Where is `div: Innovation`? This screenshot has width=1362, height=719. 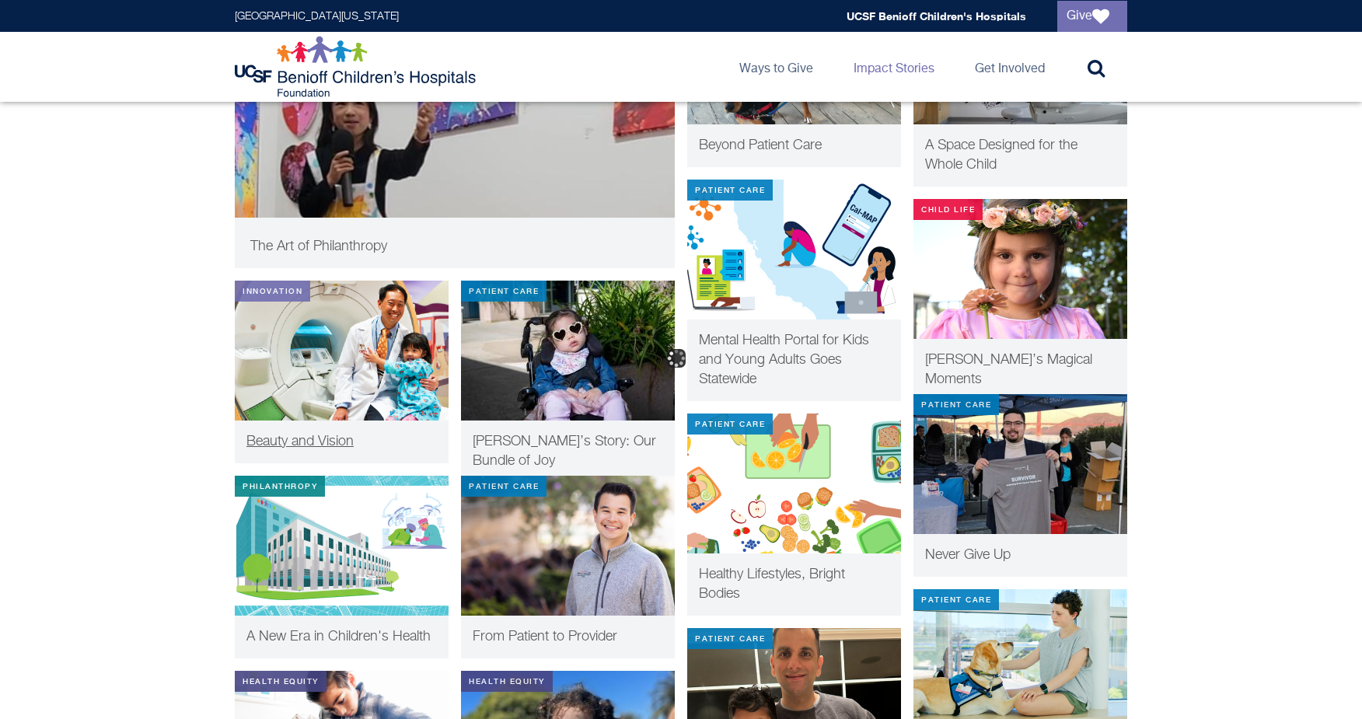
div: Innovation is located at coordinates (272, 291).